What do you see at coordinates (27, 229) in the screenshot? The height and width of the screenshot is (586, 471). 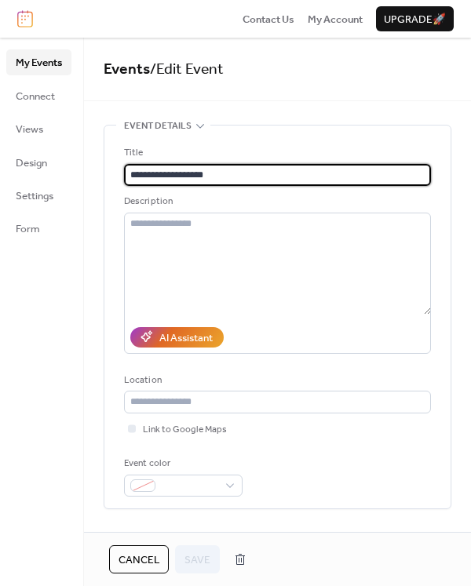 I see `span: Form` at bounding box center [27, 229].